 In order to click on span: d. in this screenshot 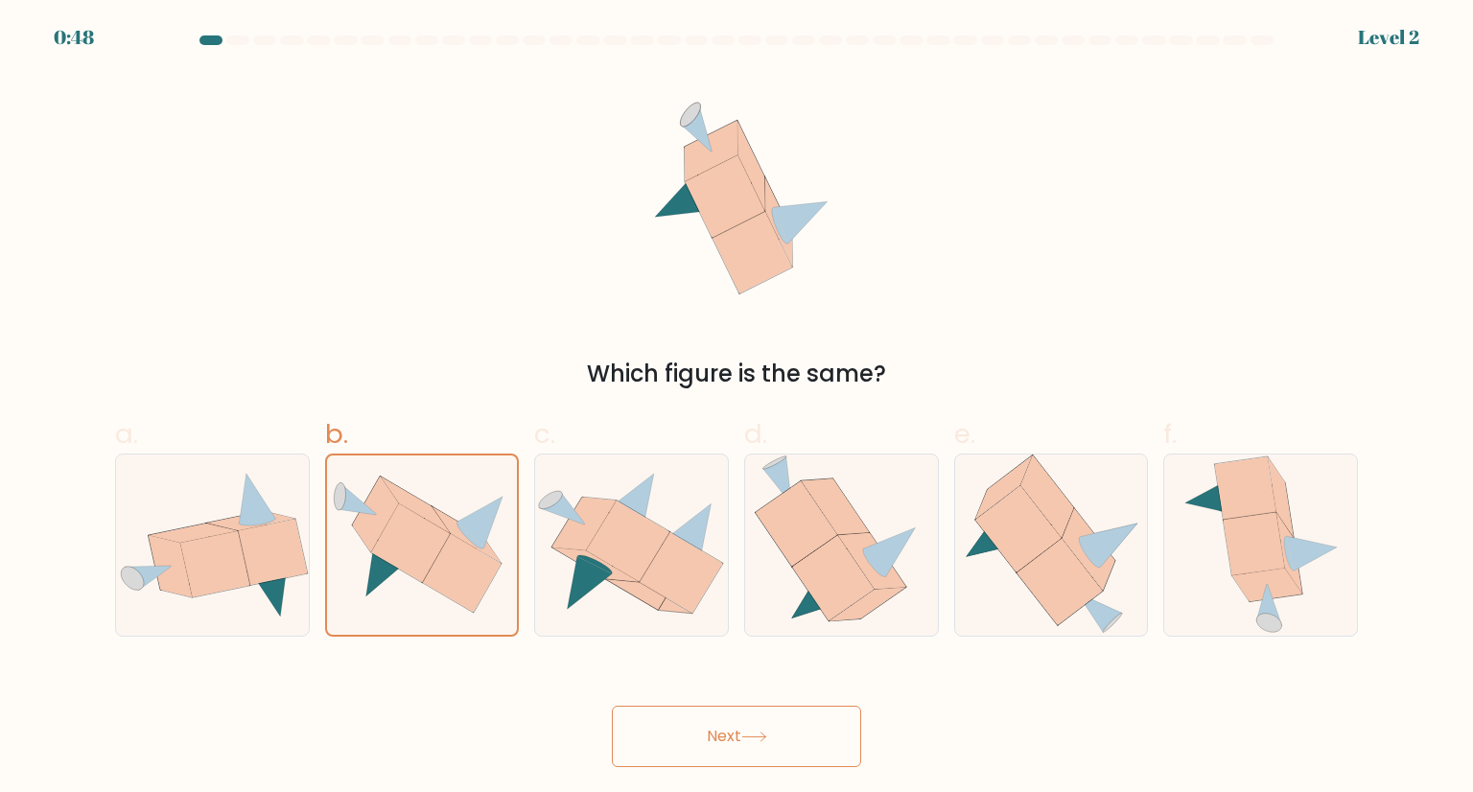, I will do `click(756, 433)`.